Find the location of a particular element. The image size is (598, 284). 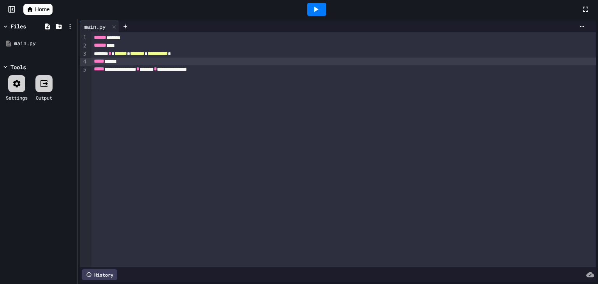

a: Home is located at coordinates (38, 9).